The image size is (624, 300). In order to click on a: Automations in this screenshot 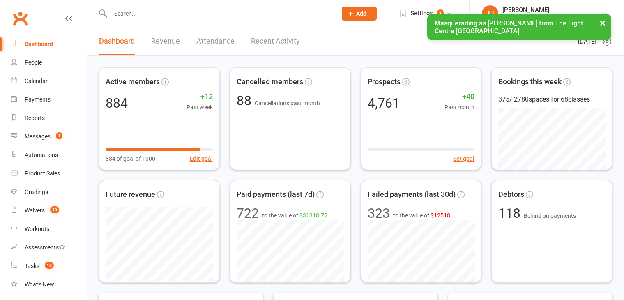, I will do `click(49, 155)`.